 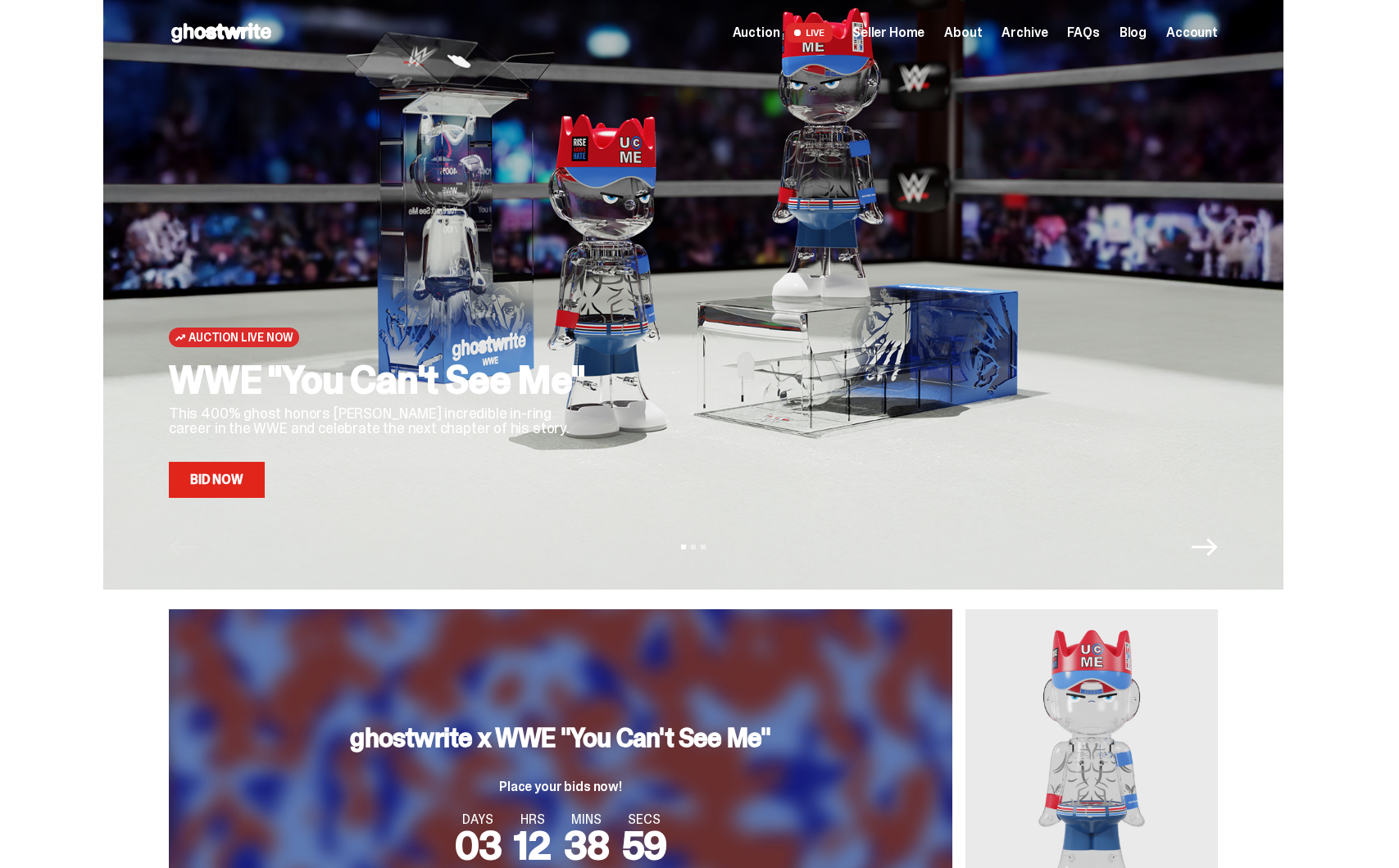 I want to click on a: FAQs, so click(x=1083, y=33).